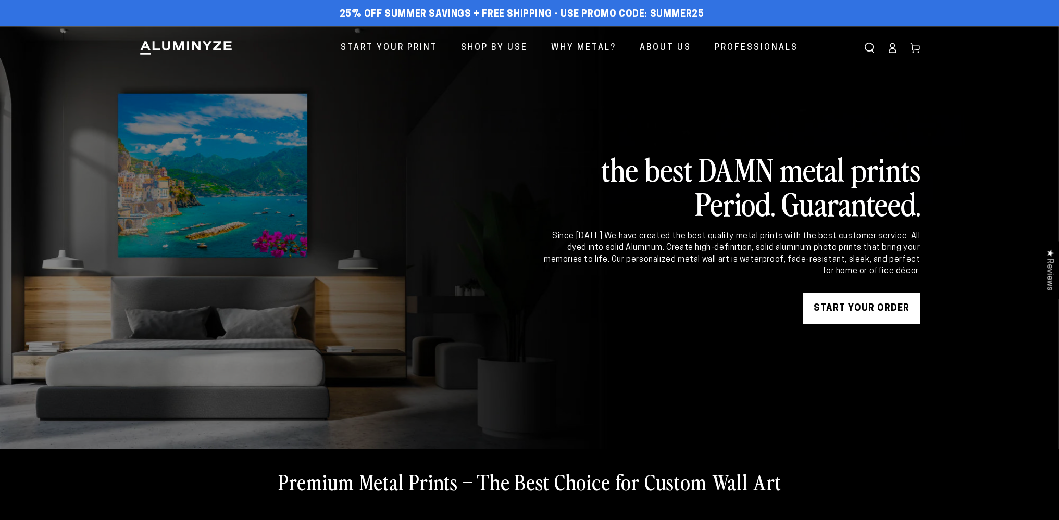  I want to click on a: Shop By Use, so click(494, 48).